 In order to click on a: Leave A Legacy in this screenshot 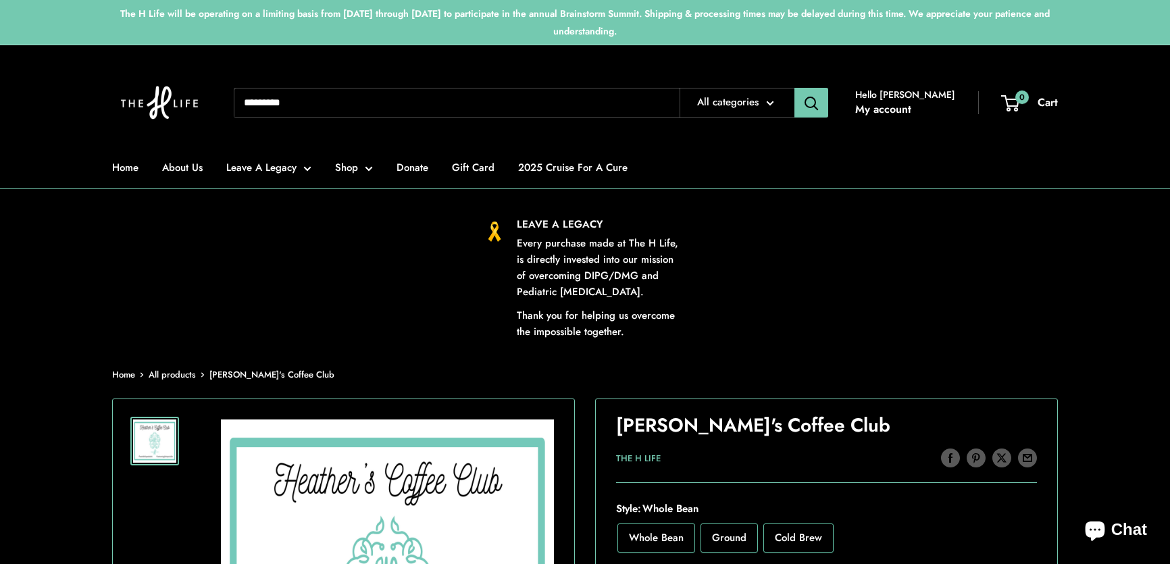, I will do `click(269, 168)`.